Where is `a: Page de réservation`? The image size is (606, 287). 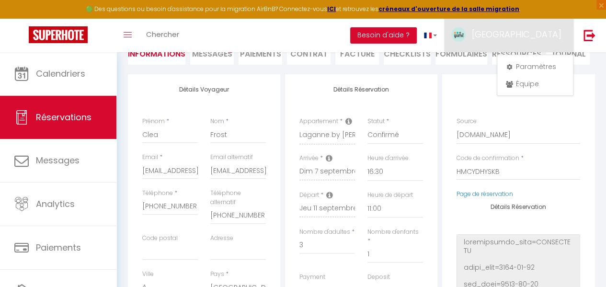
a: Page de réservation is located at coordinates (485, 194).